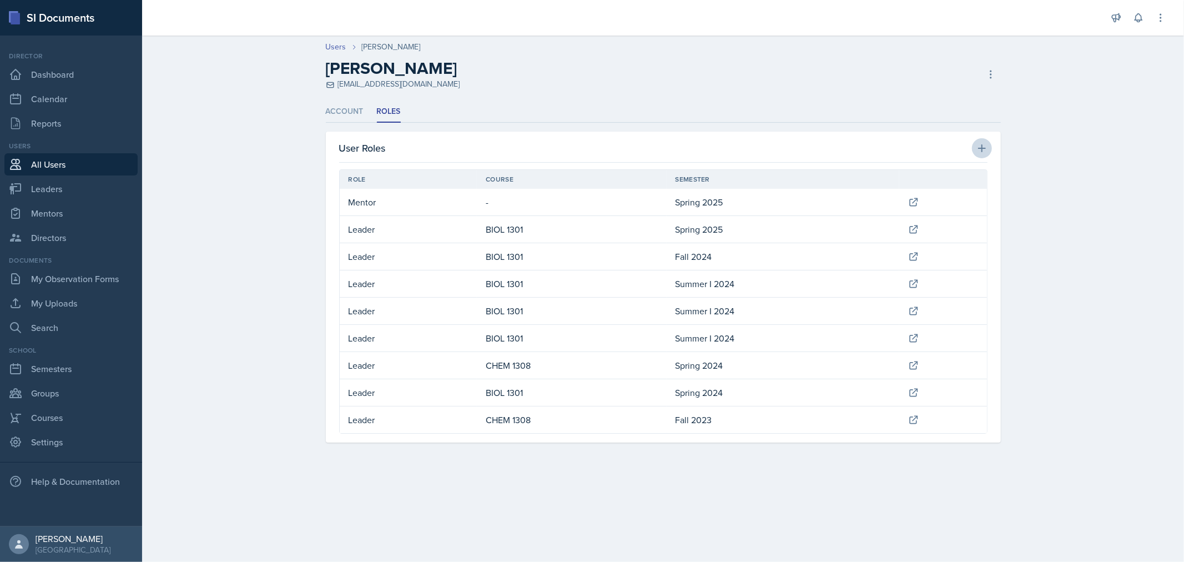 The height and width of the screenshot is (562, 1184). Describe the element at coordinates (71, 279) in the screenshot. I see `a: My Observation Forms` at that location.